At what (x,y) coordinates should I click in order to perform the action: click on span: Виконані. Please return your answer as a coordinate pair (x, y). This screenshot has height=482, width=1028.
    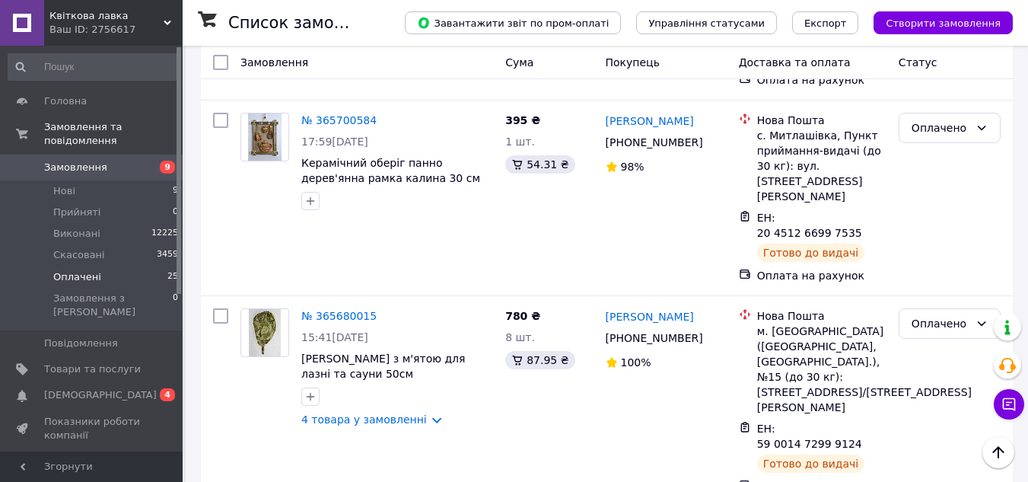
    Looking at the image, I should click on (77, 234).